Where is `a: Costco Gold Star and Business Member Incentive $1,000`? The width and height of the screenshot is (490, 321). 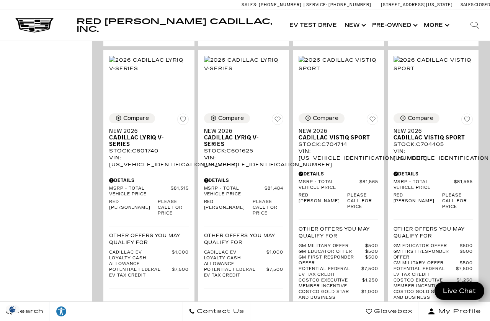
a: Costco Gold Star and Business Member Incentive $1,000 is located at coordinates (339, 298).